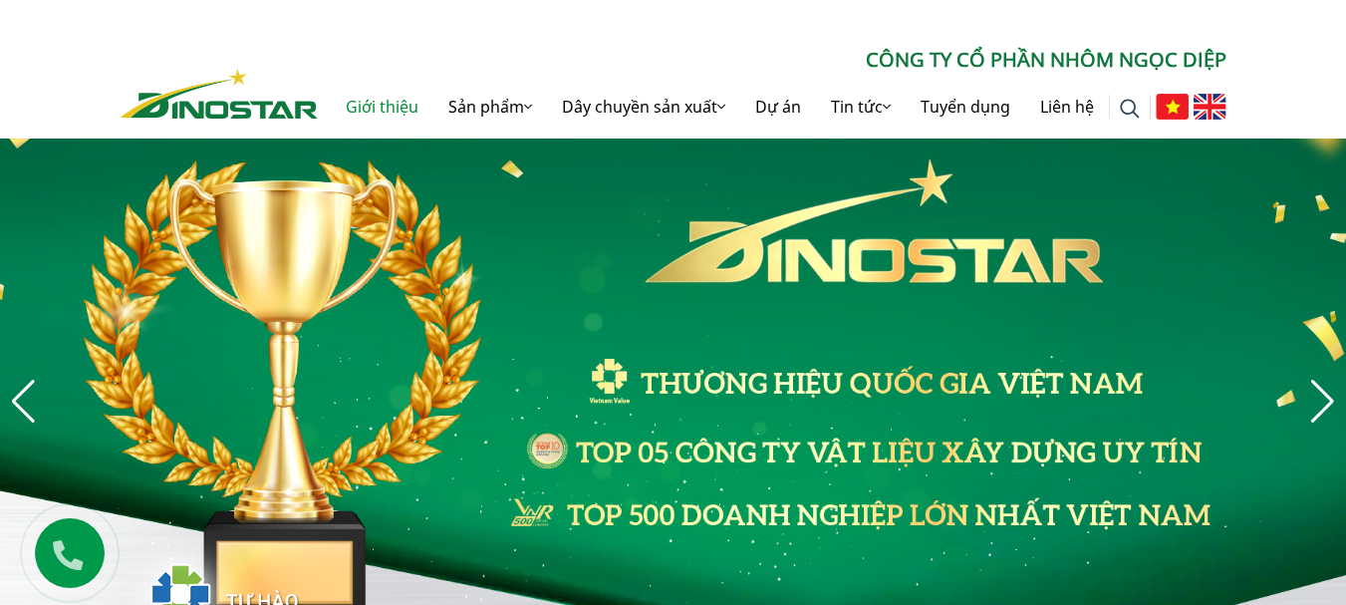  Describe the element at coordinates (1130, 109) in the screenshot. I see `img: search` at that location.